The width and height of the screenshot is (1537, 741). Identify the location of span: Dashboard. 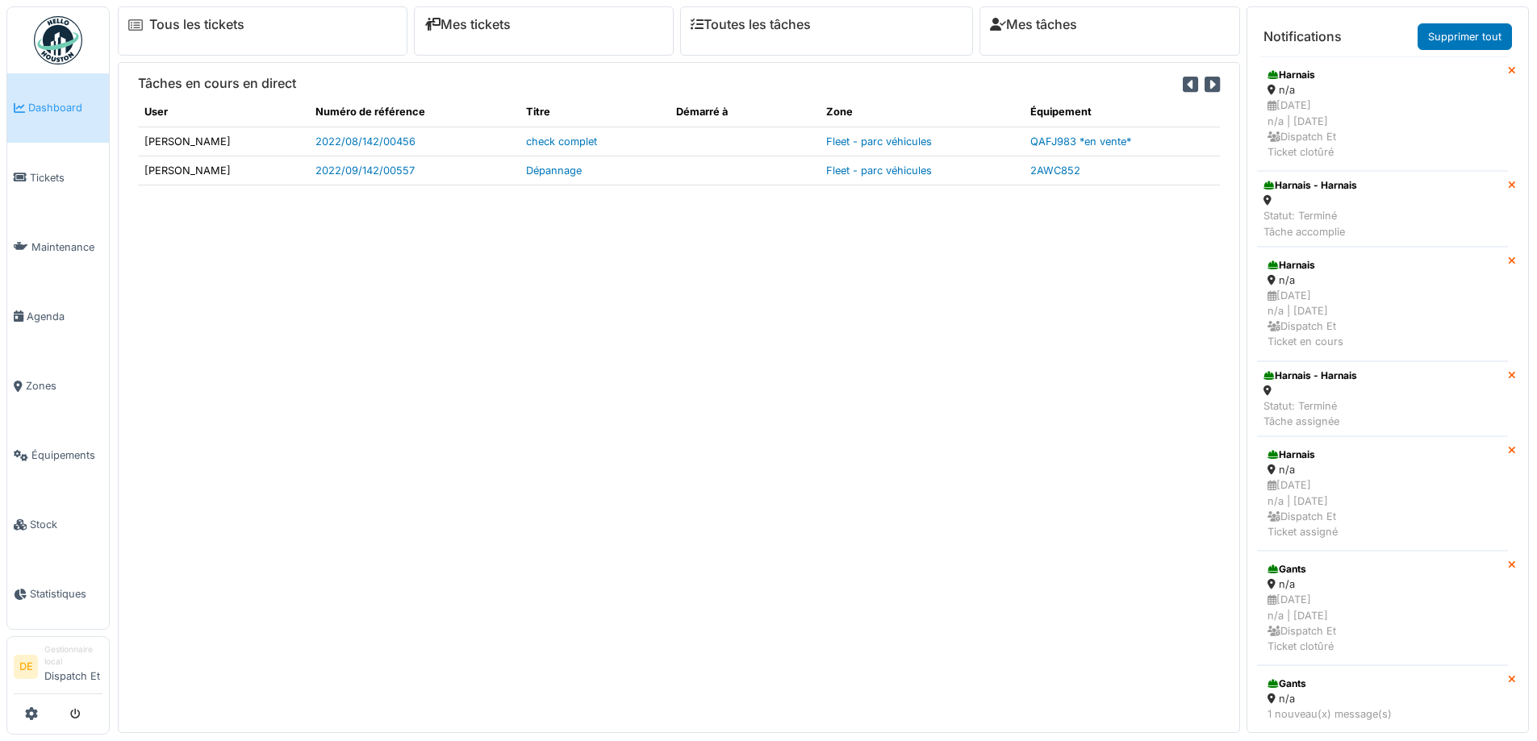
(65, 107).